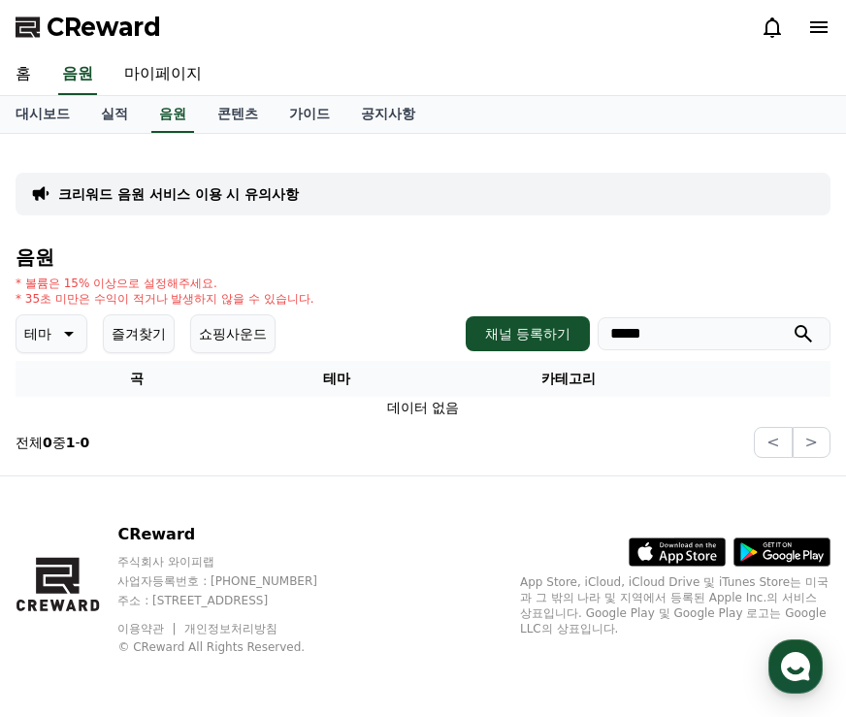  What do you see at coordinates (179, 194) in the screenshot?
I see `a: 크리워드 음원 서비스 이용 시 유의사항` at bounding box center [179, 194].